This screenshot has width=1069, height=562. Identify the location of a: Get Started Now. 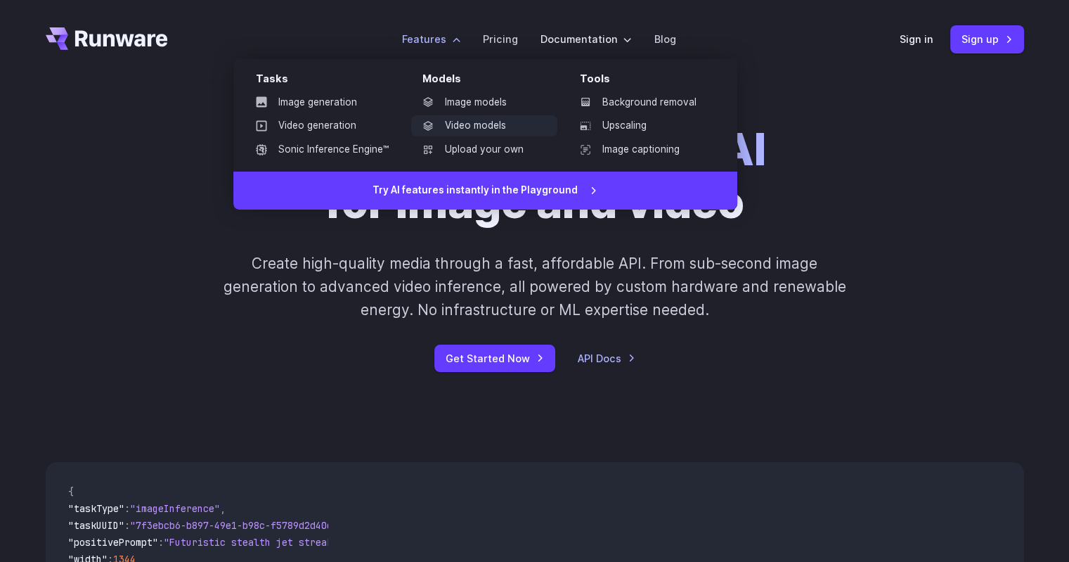
(495, 358).